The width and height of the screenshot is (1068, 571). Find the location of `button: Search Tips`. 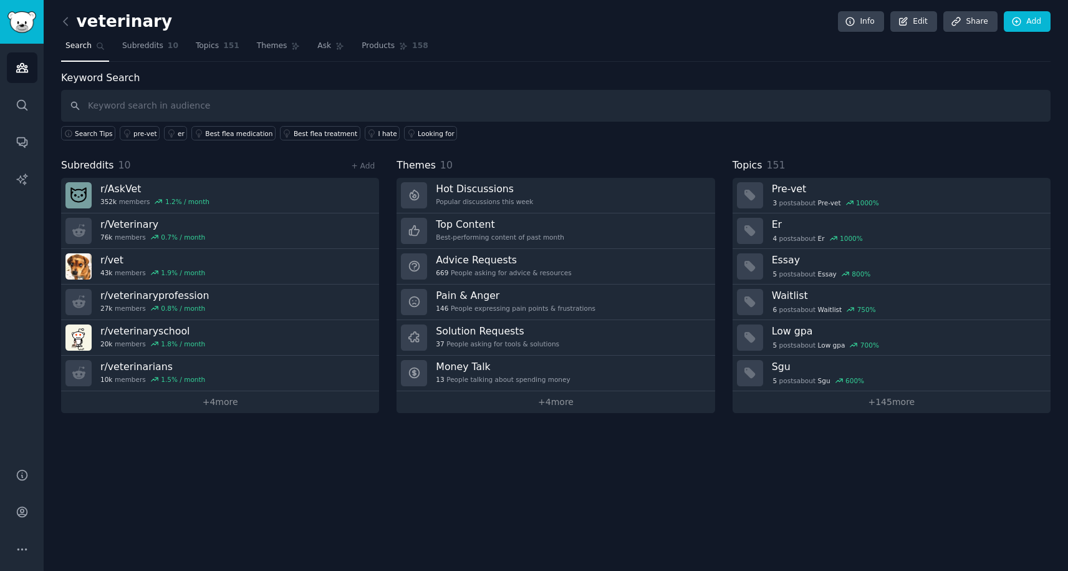

button: Search Tips is located at coordinates (88, 133).